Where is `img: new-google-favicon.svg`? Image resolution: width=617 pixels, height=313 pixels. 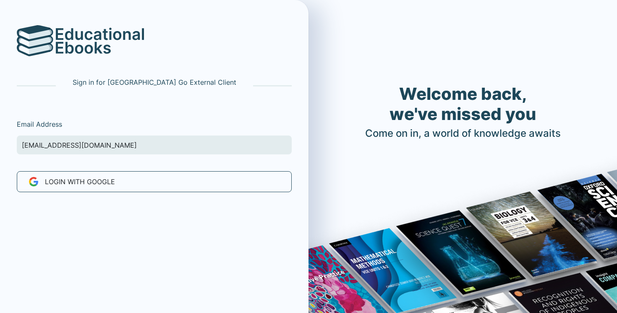
img: new-google-favicon.svg is located at coordinates (30, 182).